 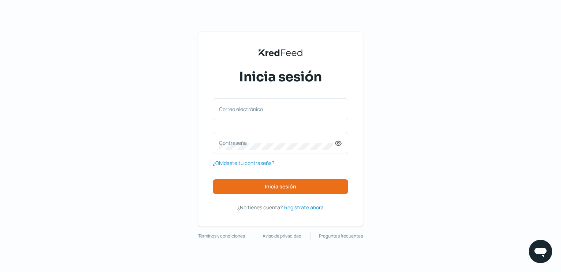 I want to click on img: chatIcon, so click(x=540, y=251).